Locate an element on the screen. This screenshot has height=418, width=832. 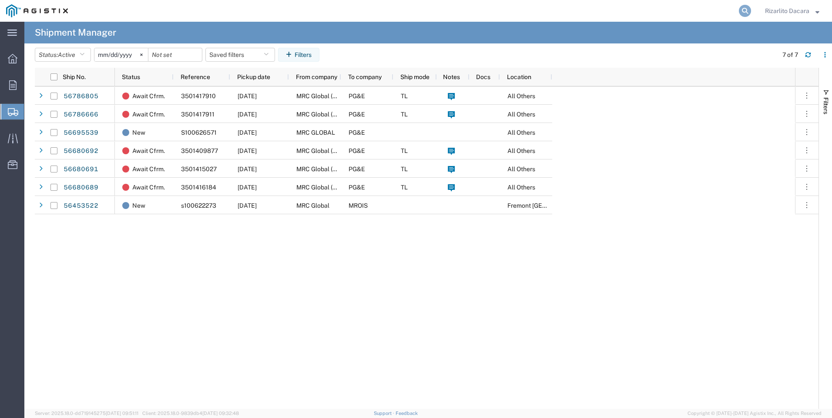
span: 3501417911 is located at coordinates (197, 114).